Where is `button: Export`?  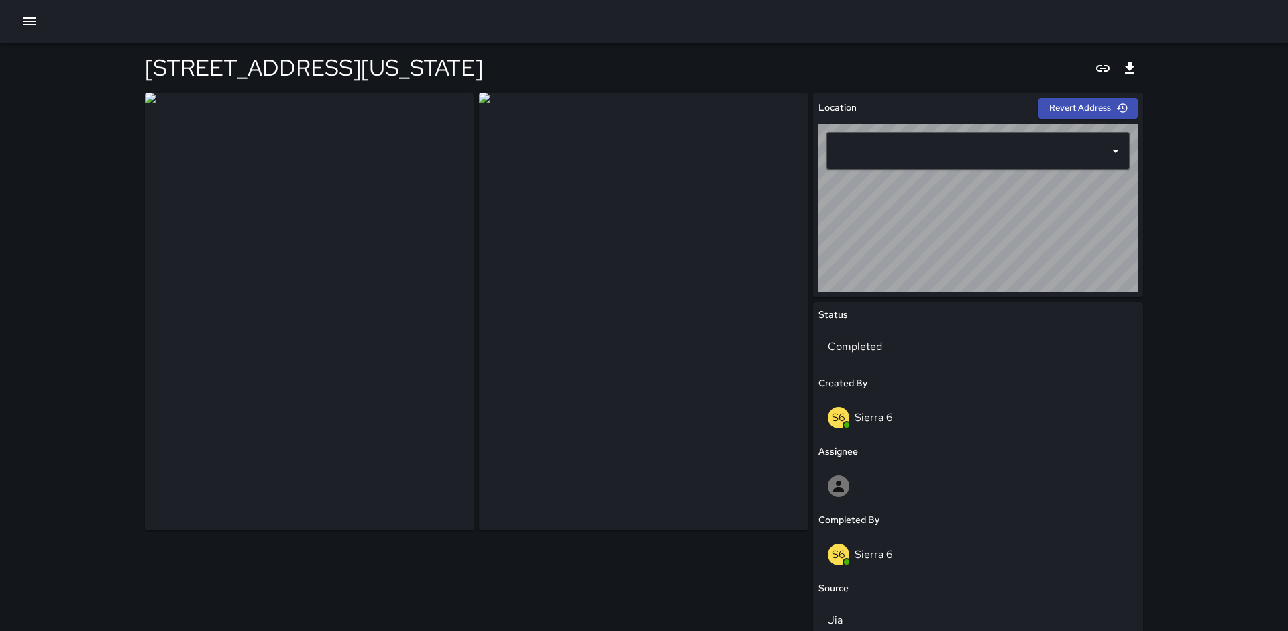 button: Export is located at coordinates (1129, 68).